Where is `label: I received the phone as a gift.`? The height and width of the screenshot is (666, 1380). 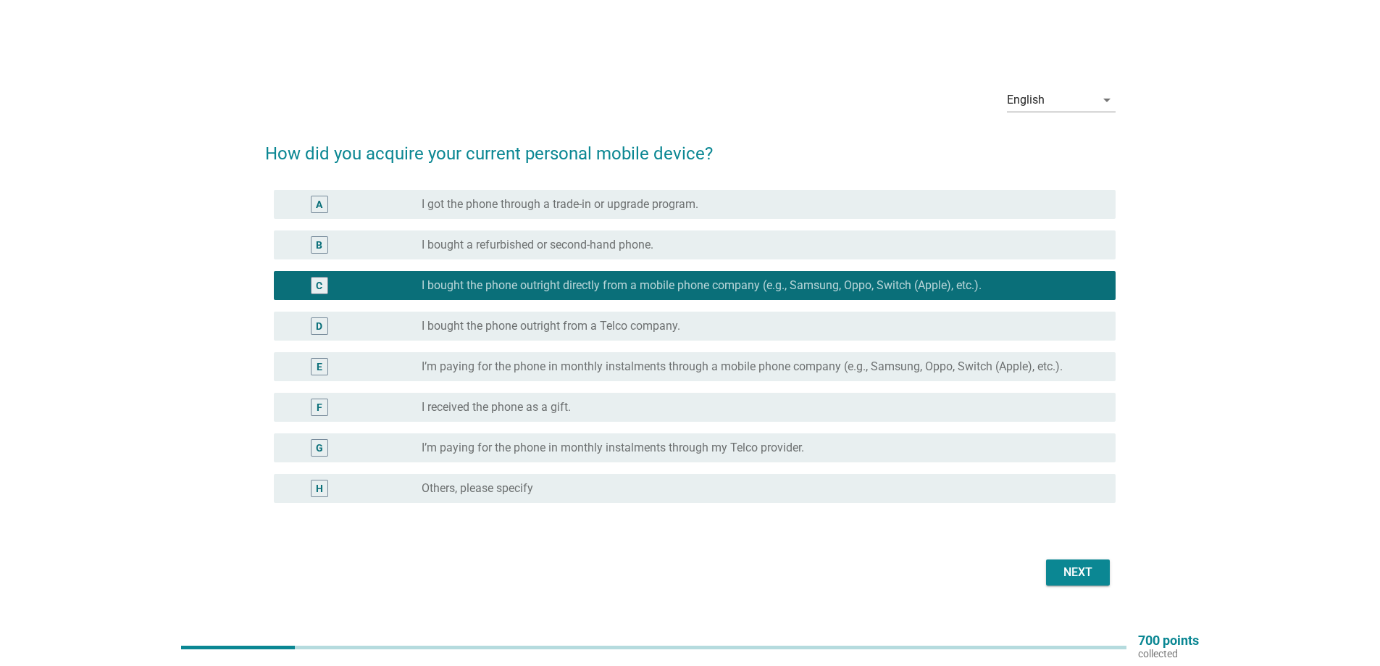
label: I received the phone as a gift. is located at coordinates (496, 407).